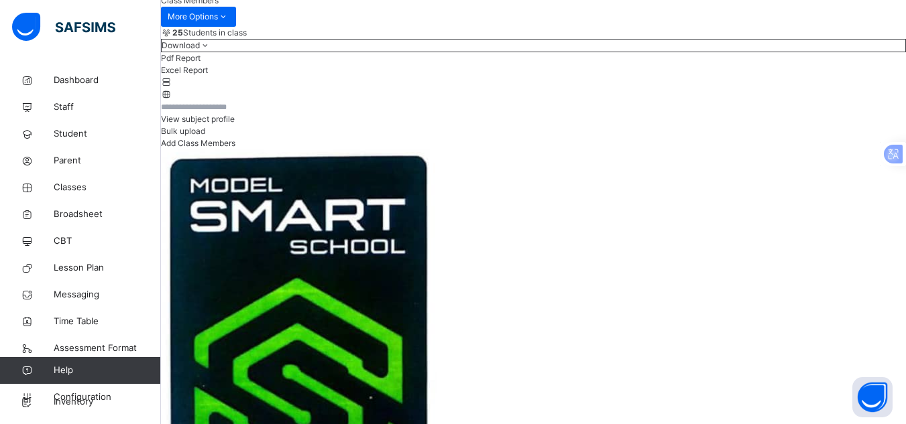 Image resolution: width=906 pixels, height=424 pixels. Describe the element at coordinates (180, 45) in the screenshot. I see `span: Download` at that location.